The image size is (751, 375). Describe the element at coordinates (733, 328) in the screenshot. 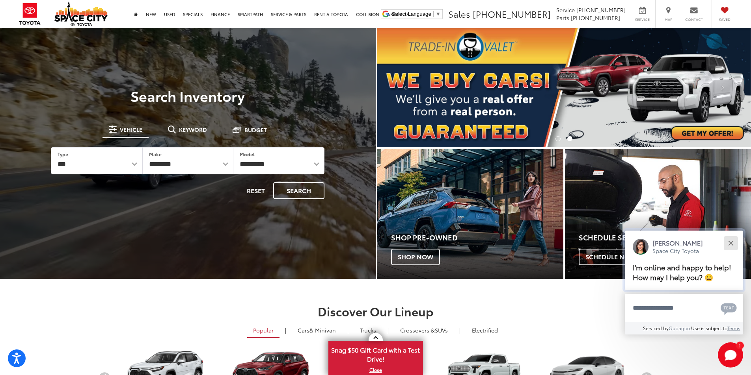

I see `a: Terms` at that location.